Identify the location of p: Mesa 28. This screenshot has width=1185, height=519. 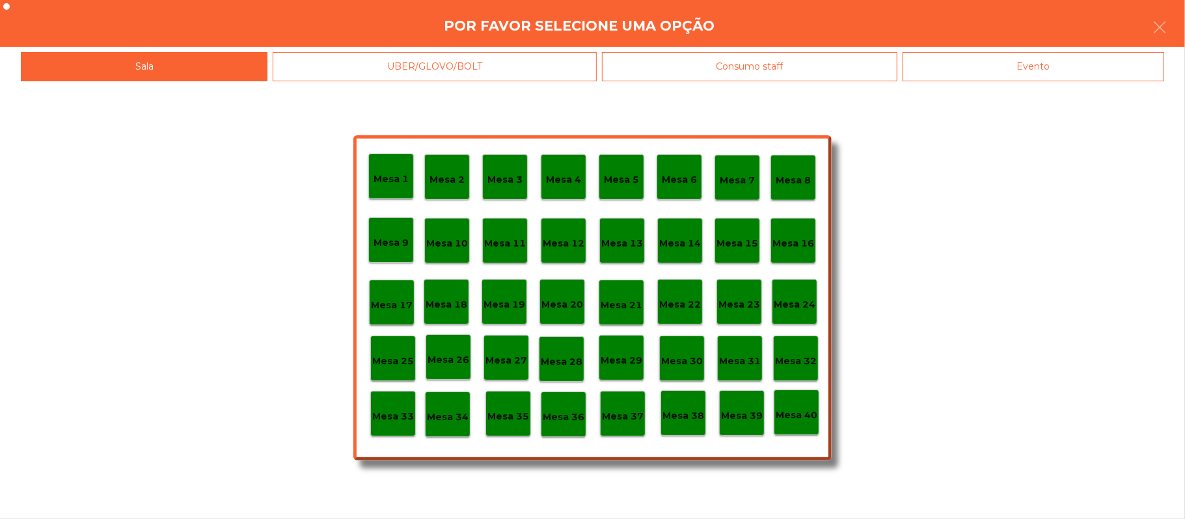
(562, 362).